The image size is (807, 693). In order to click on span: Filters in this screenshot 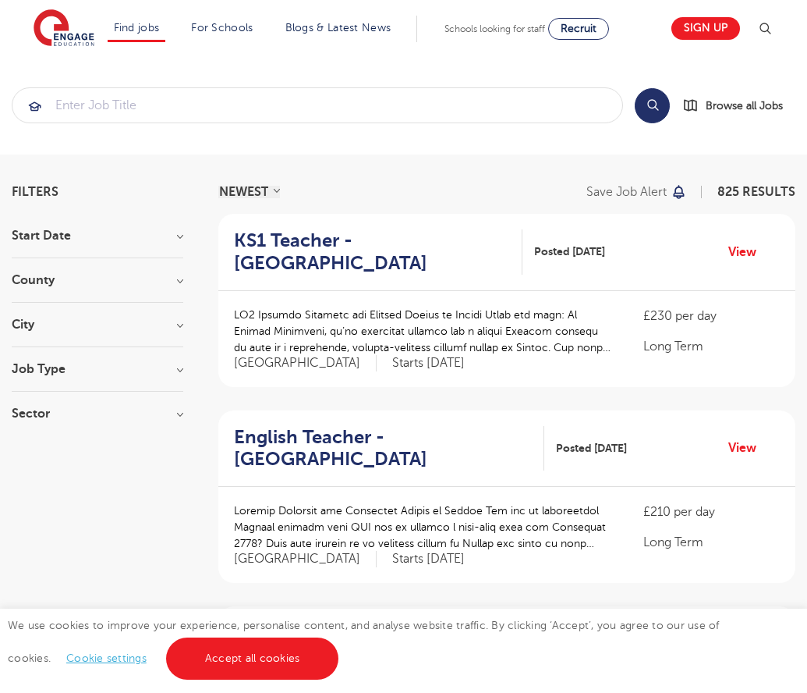, I will do `click(35, 192)`.